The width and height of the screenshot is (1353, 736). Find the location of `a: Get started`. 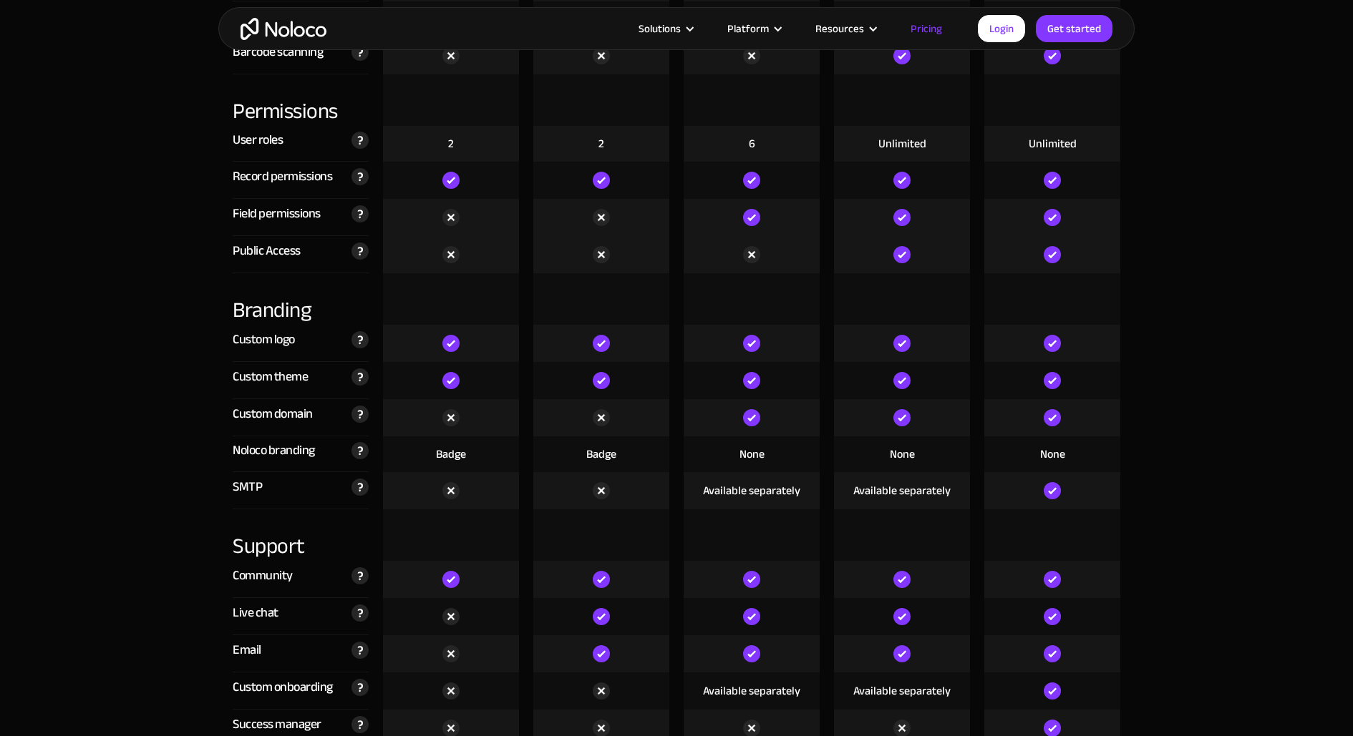

a: Get started is located at coordinates (1074, 29).